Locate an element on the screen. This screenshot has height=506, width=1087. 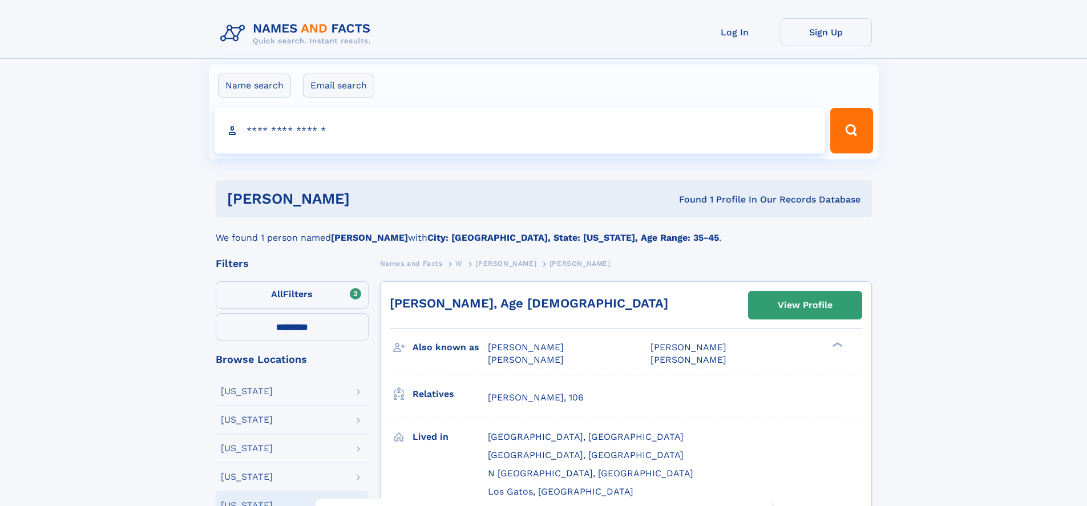
span: W is located at coordinates (459, 264).